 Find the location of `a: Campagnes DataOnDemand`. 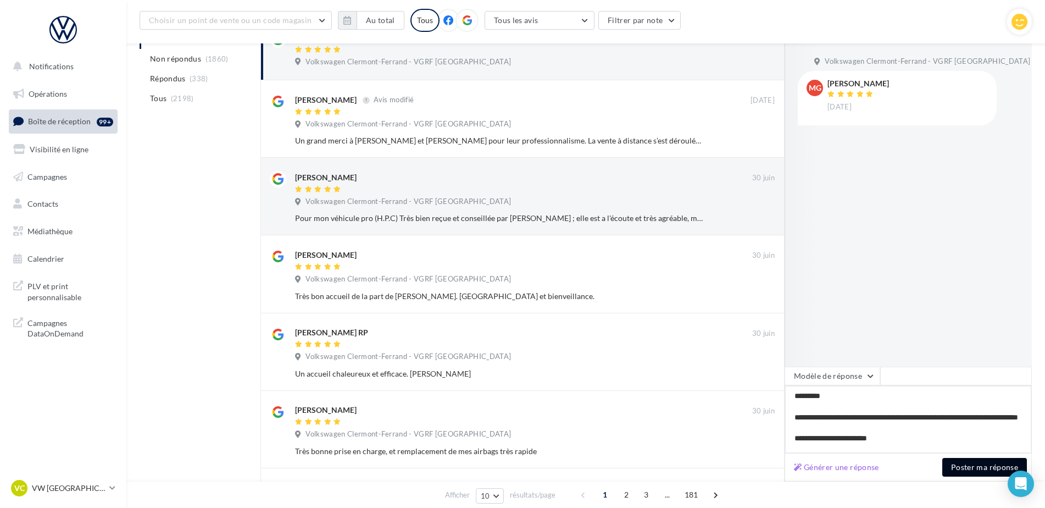

a: Campagnes DataOnDemand is located at coordinates (63, 327).